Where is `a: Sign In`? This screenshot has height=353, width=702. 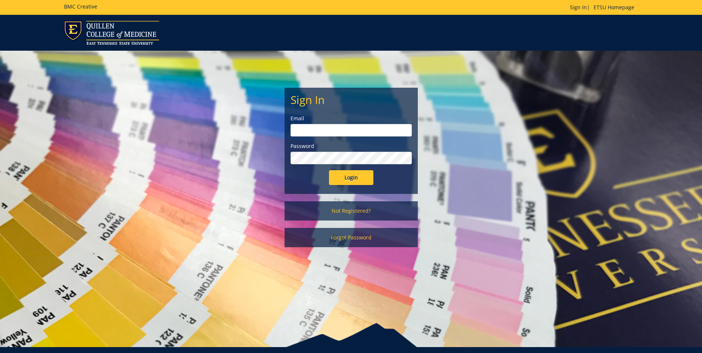 a: Sign In is located at coordinates (579, 7).